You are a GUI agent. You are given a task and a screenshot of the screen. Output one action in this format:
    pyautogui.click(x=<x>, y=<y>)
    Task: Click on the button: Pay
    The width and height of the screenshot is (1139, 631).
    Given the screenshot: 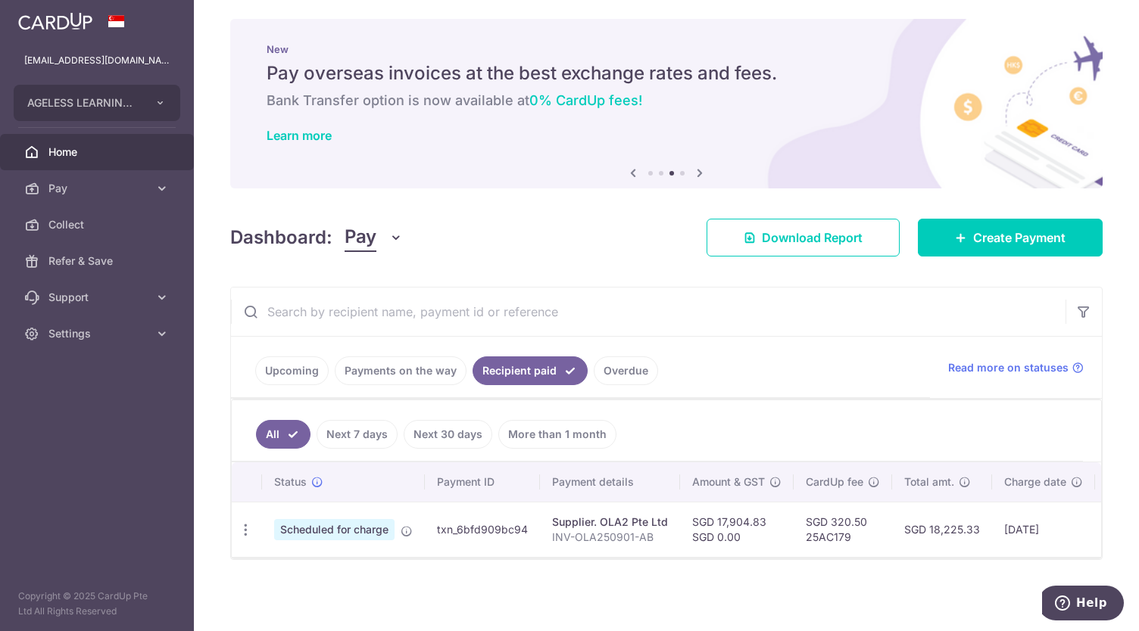 What is the action you would take?
    pyautogui.click(x=373, y=238)
    